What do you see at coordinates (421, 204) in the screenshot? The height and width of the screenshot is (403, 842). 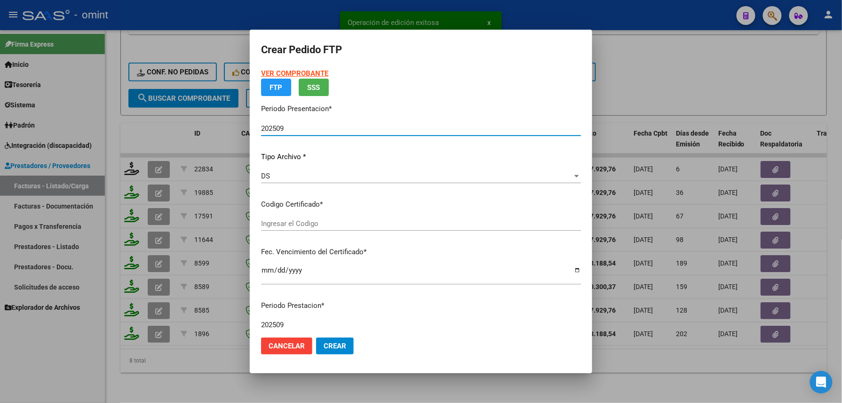 I see `p: Codigo Certificado` at bounding box center [421, 204].